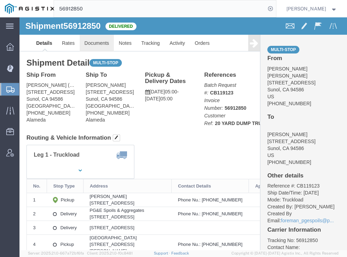  What do you see at coordinates (56, 253) in the screenshot?
I see `span: Server: 2025.21.0-667a72bf6fa` at bounding box center [56, 253].